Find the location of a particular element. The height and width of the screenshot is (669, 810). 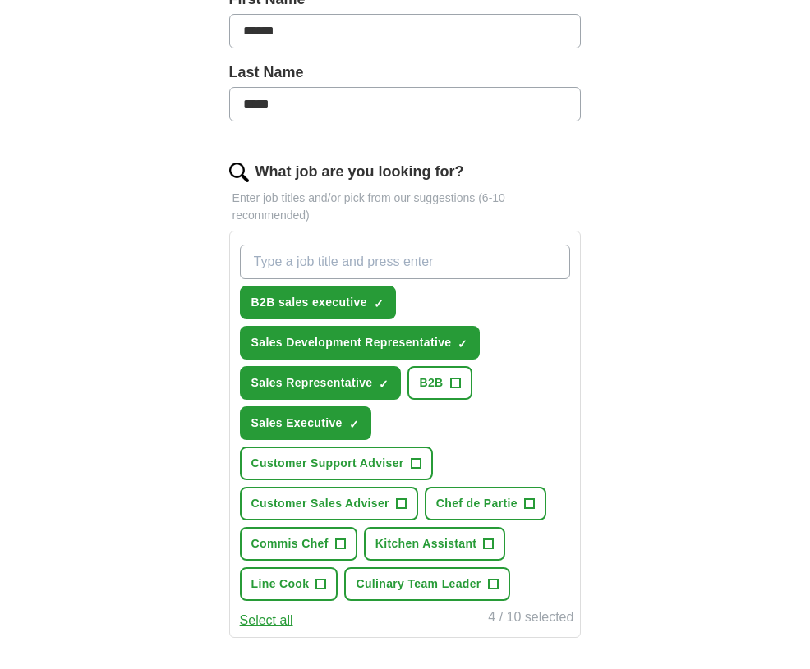

button: Sales Development Representative✓ is located at coordinates (360, 342).